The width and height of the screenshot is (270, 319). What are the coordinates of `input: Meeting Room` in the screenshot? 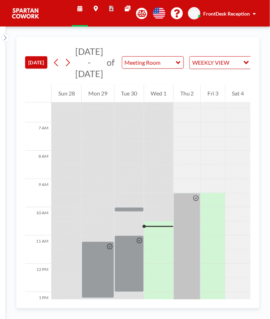 It's located at (149, 62).